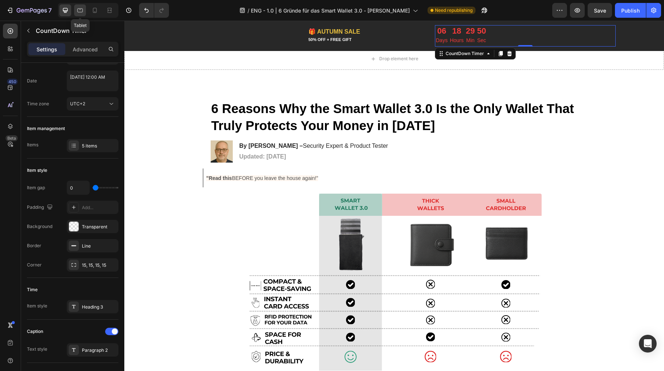 Image resolution: width=664 pixels, height=371 pixels. Describe the element at coordinates (631, 10) in the screenshot. I see `div: Publish` at that location.